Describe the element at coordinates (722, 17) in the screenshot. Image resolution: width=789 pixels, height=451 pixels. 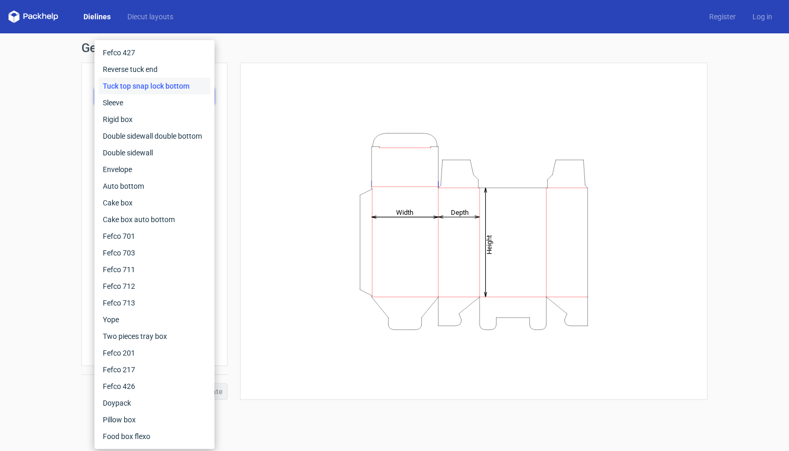
I see `a: Register` at that location.